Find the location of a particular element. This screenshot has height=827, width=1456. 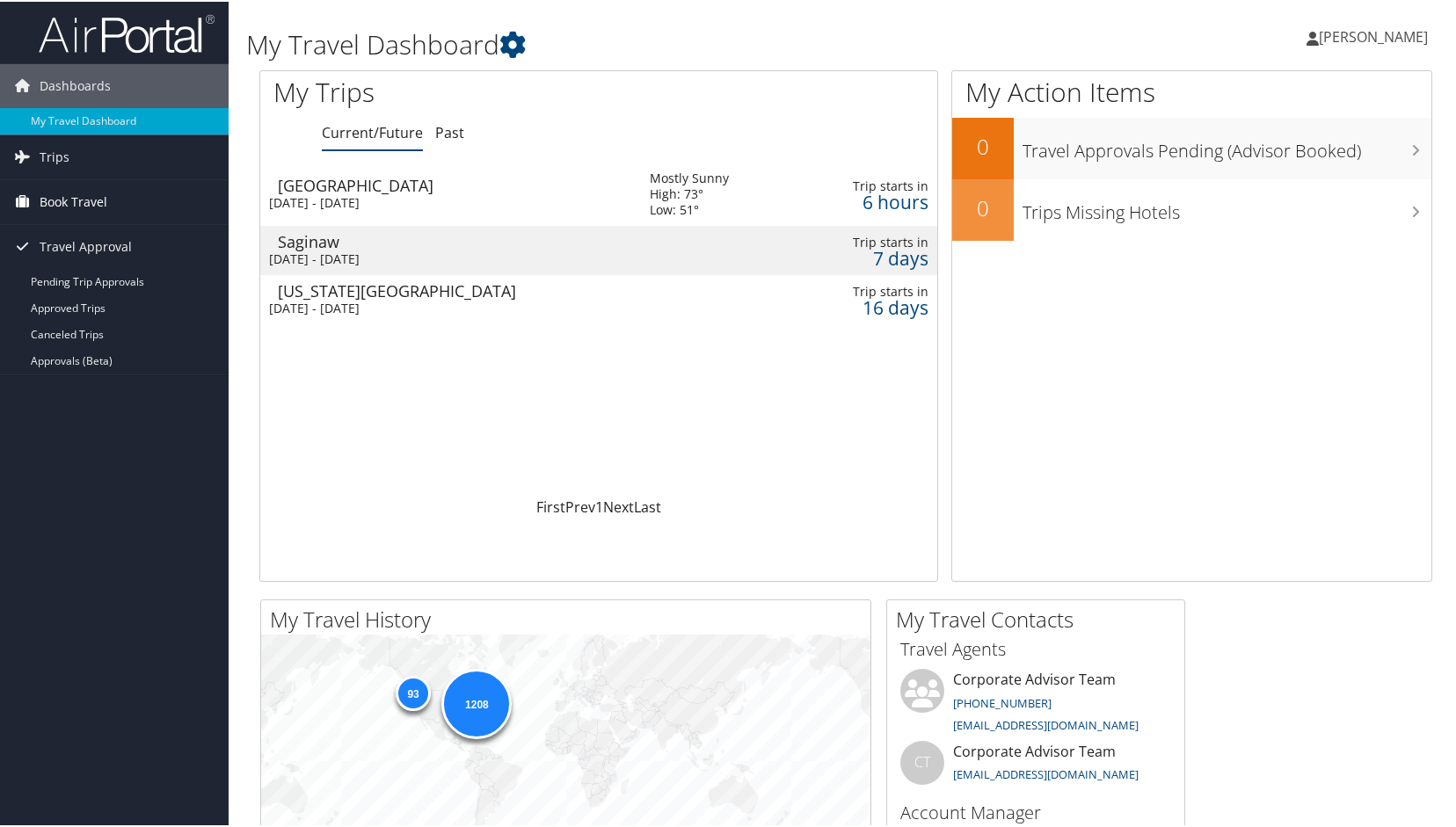

h2: My Travel Contacts is located at coordinates (1040, 618).